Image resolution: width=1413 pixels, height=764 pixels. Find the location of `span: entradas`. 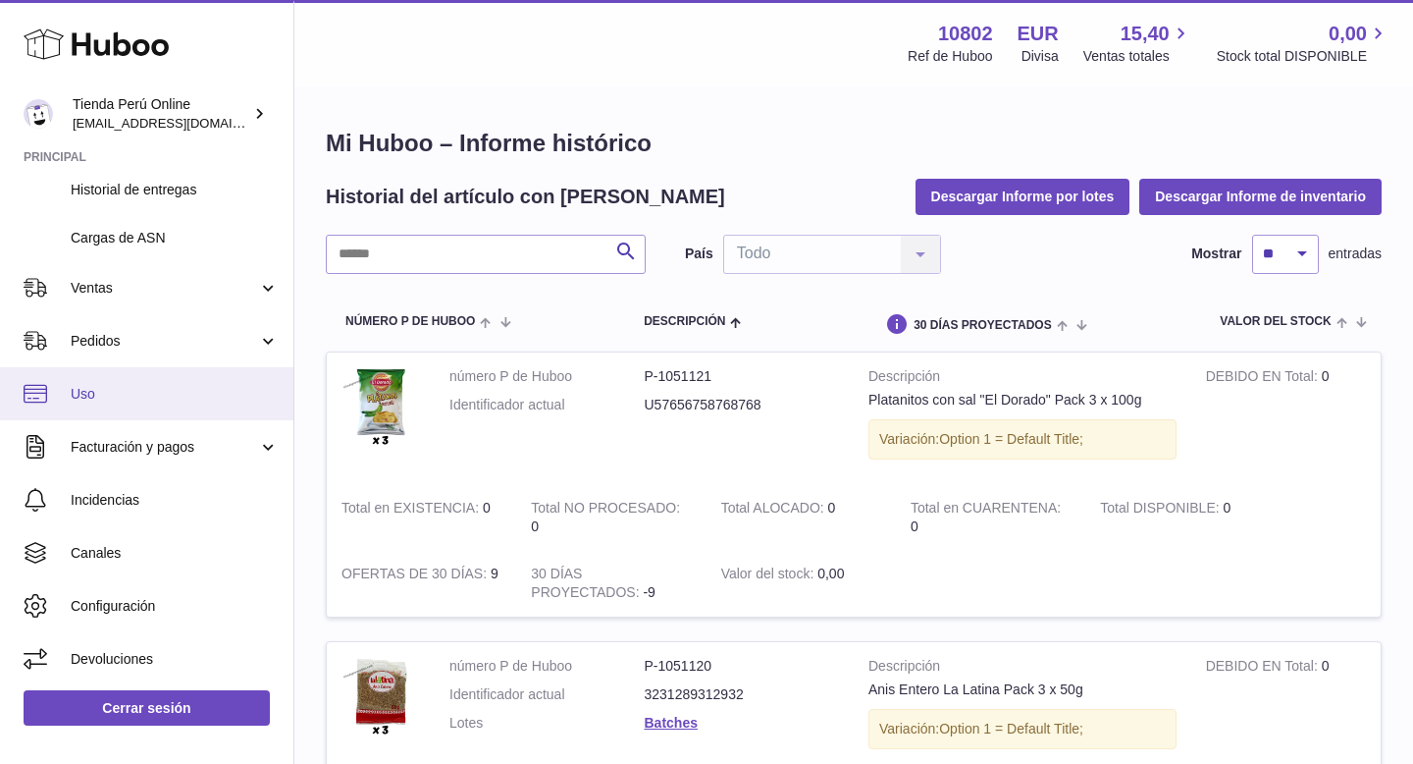

span: entradas is located at coordinates (1355, 253).